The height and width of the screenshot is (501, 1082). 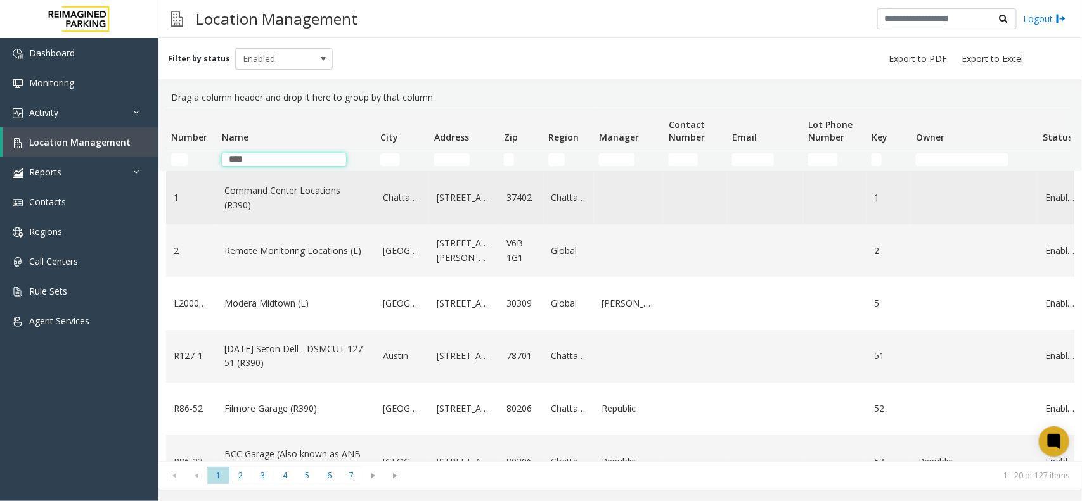 What do you see at coordinates (1045, 18) in the screenshot?
I see `a: Logout` at bounding box center [1045, 18].